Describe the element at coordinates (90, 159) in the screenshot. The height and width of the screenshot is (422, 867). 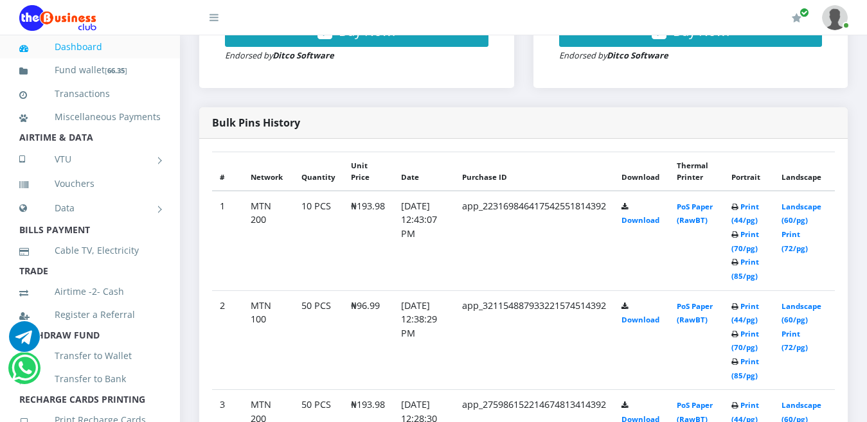
I see `a: VTU` at that location.